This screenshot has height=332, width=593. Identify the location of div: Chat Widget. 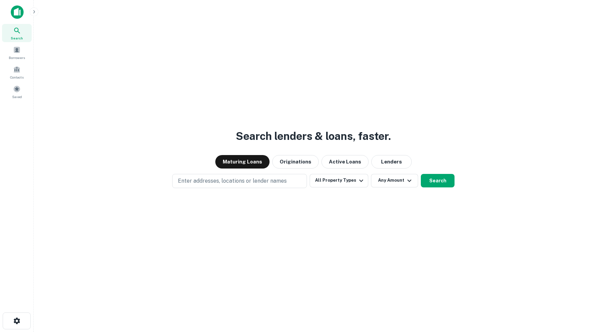
(576, 273).